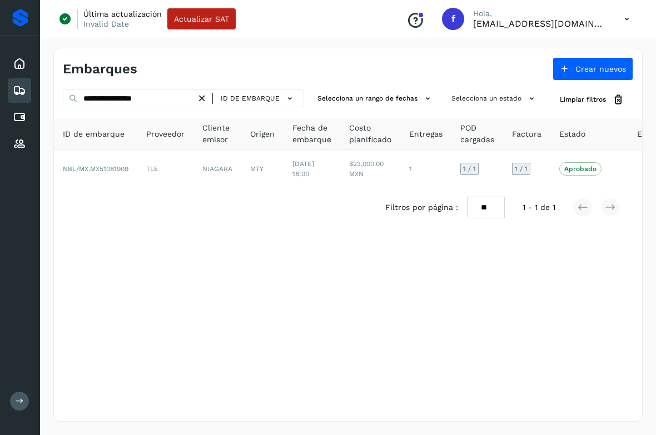 The width and height of the screenshot is (656, 435). What do you see at coordinates (217, 134) in the screenshot?
I see `span: Cliente emisor` at bounding box center [217, 134].